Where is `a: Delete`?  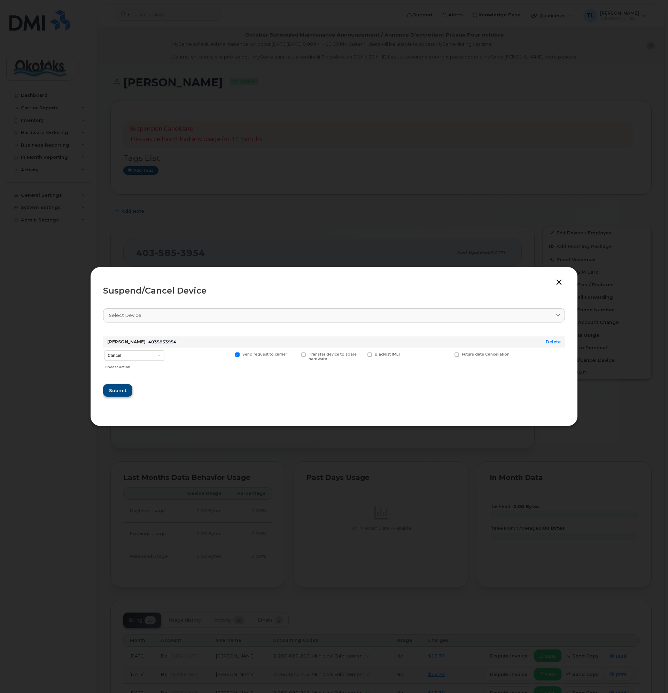 a: Delete is located at coordinates (553, 341).